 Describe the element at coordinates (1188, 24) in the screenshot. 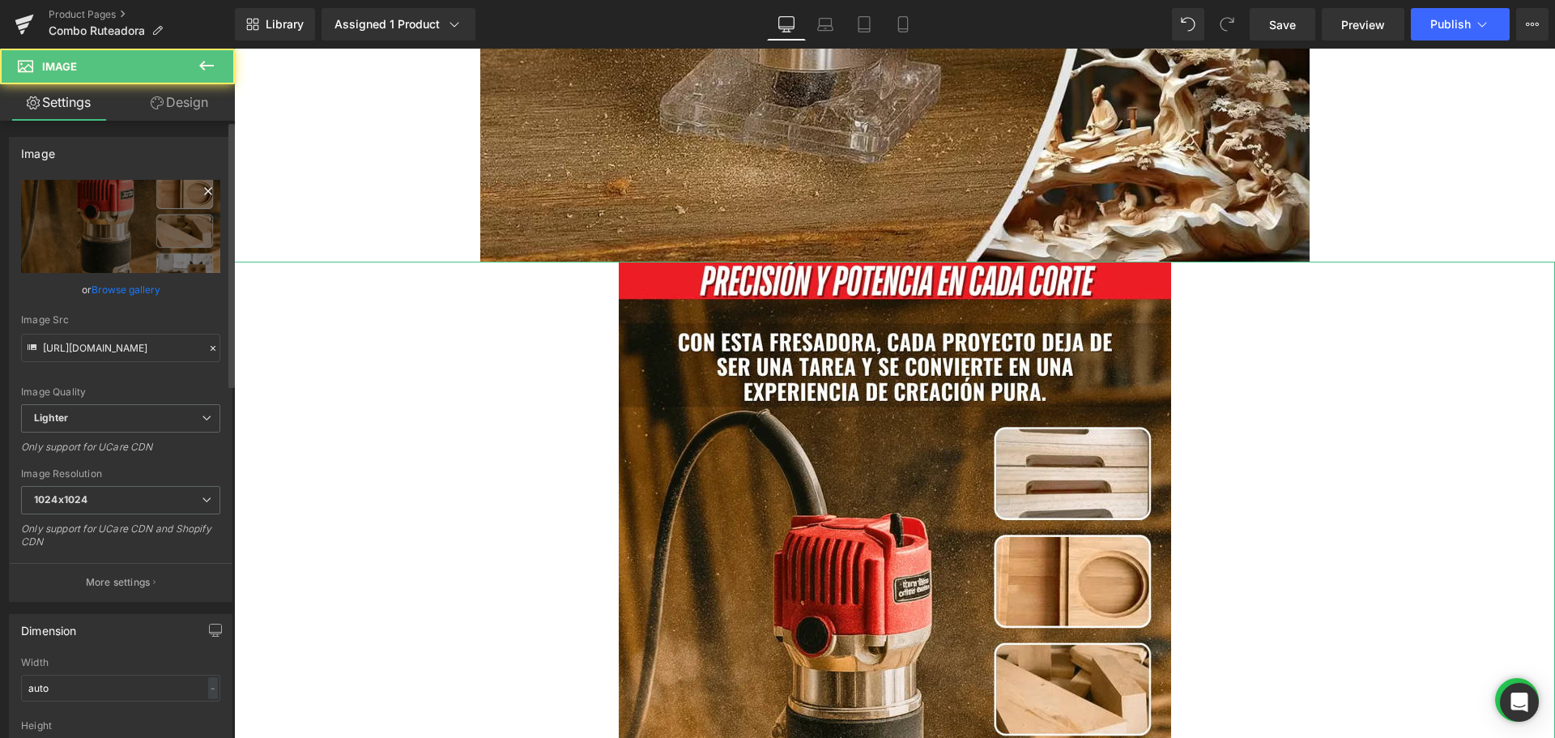

I see `button: Undo` at that location.